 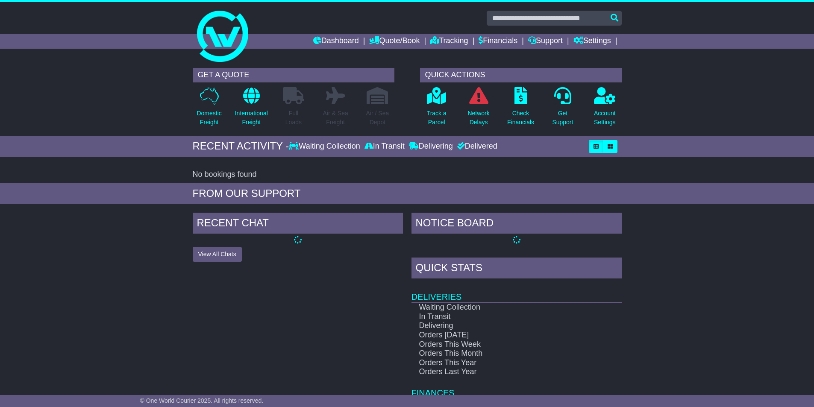 I want to click on a: Tracking, so click(x=449, y=41).